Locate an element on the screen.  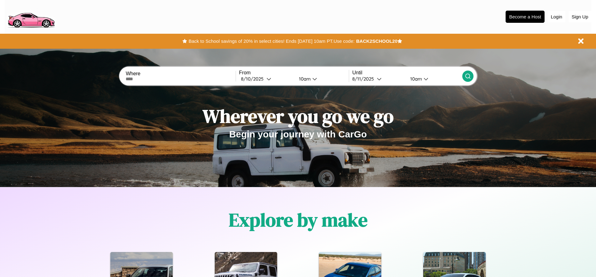
button: Sign Up is located at coordinates (580, 17).